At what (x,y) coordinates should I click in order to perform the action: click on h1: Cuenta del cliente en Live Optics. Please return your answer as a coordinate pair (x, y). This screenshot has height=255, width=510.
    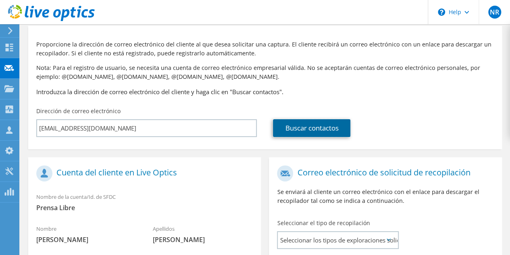
    Looking at the image, I should click on (142, 173).